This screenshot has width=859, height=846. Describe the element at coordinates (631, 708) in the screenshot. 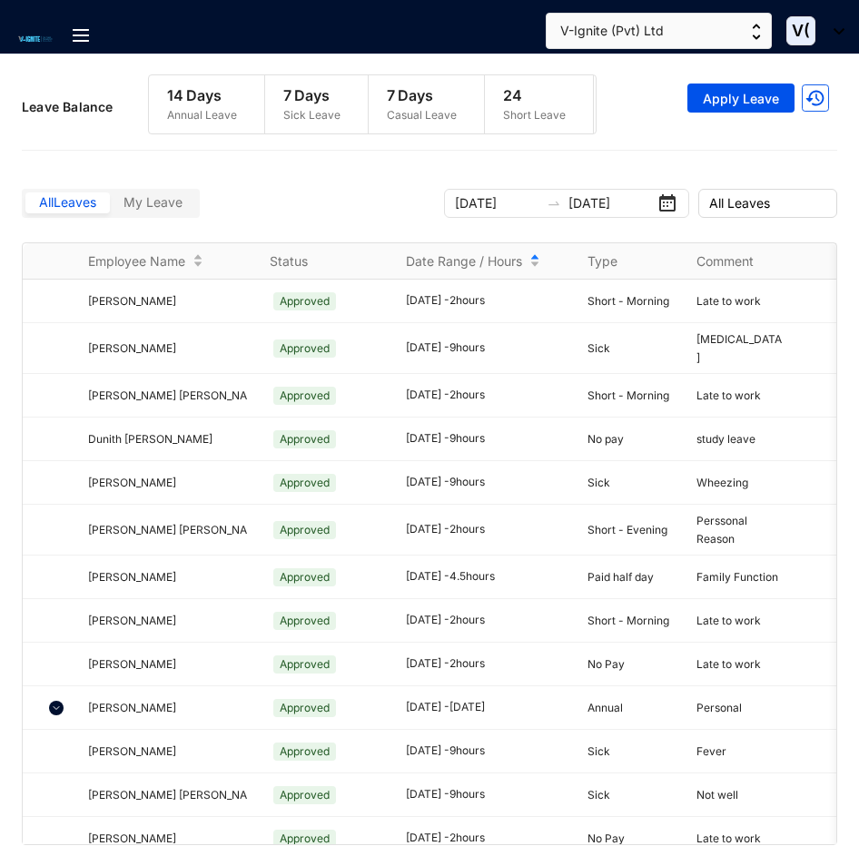

I see `p: Annual` at that location.